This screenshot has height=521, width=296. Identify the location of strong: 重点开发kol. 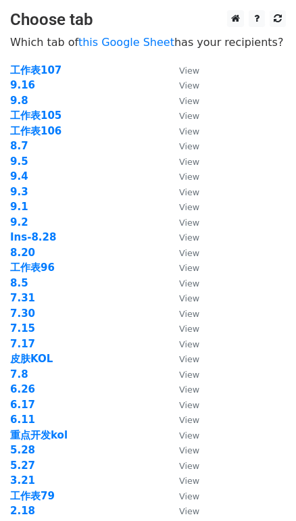
(39, 435).